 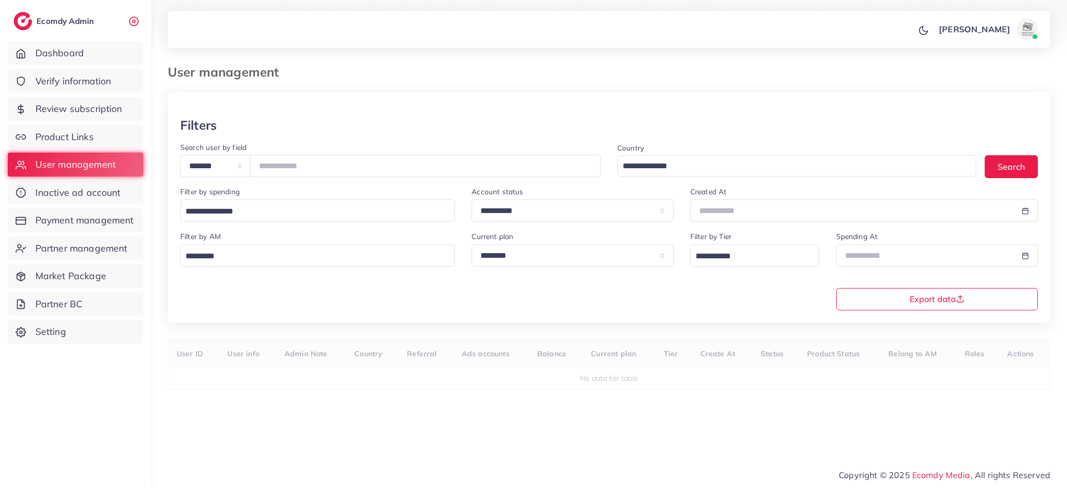 I want to click on a: Dashboard, so click(x=76, y=53).